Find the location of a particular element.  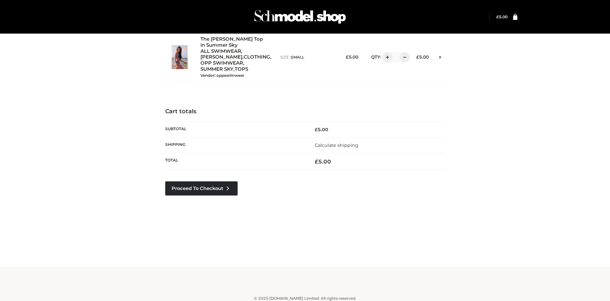

a: SUMMER SKY is located at coordinates (217, 69).